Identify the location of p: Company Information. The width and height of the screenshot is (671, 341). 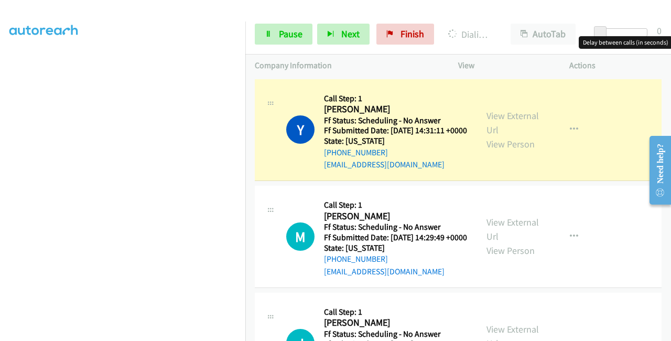
(347, 66).